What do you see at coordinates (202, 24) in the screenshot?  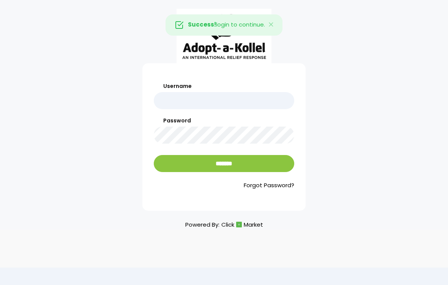 I see `strong: Success!` at bounding box center [202, 24].